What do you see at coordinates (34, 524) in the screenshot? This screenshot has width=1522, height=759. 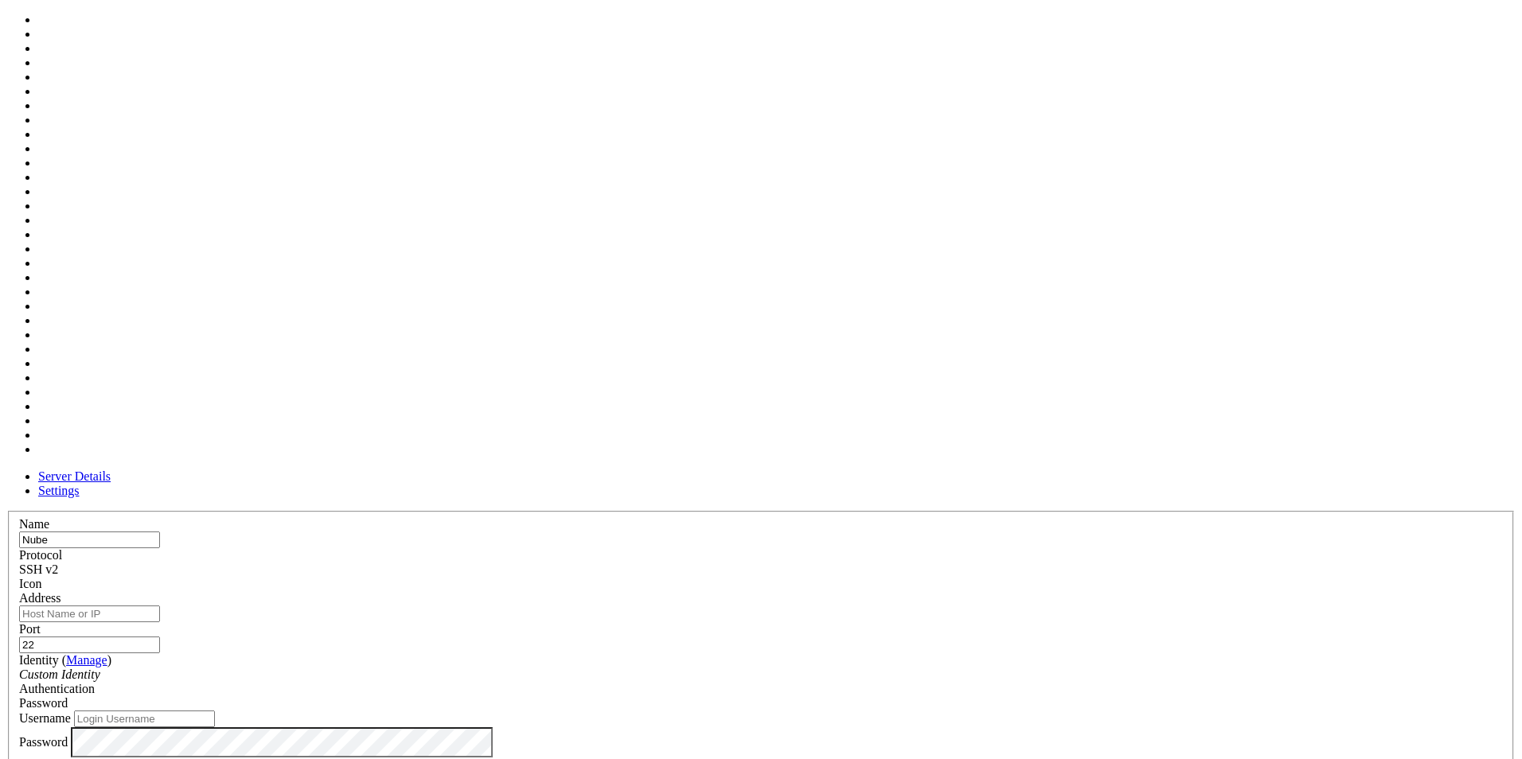 I see `label: Name` at bounding box center [34, 524].